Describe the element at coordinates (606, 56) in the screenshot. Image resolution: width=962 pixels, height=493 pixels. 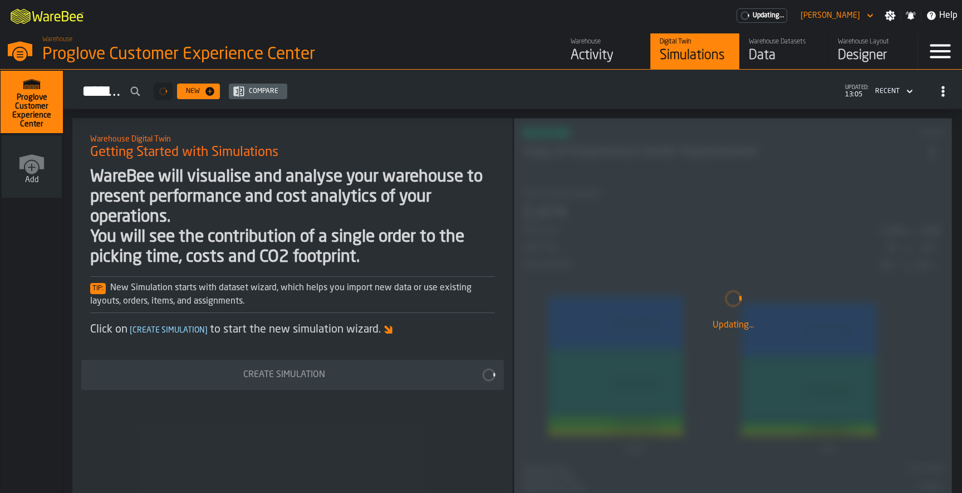
I see `div: Activity` at that location.